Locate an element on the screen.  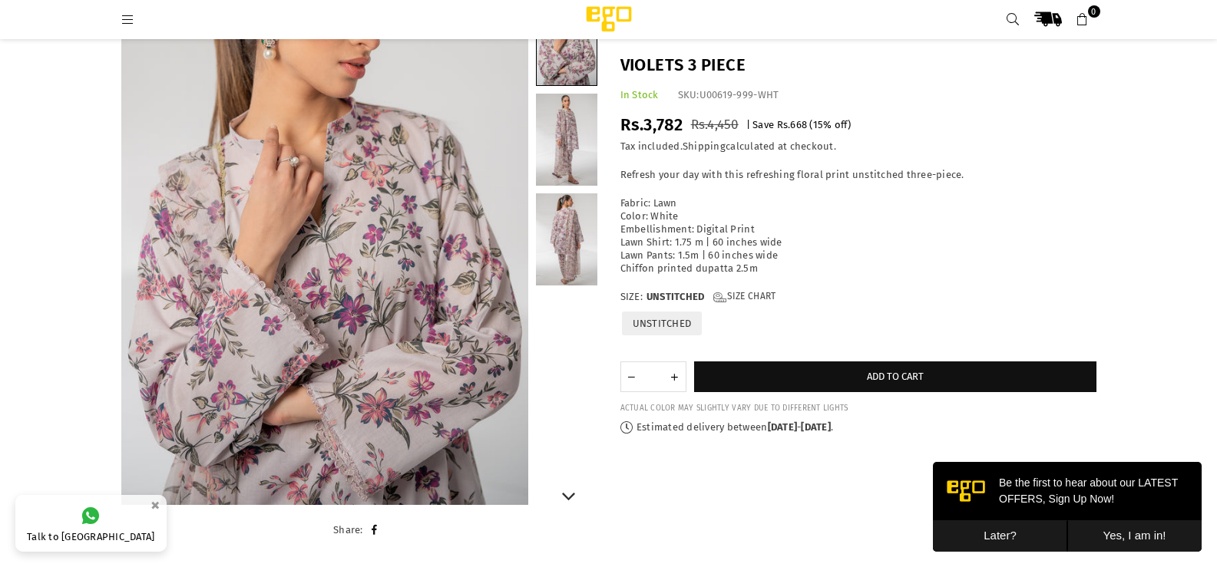
span: Save is located at coordinates (763, 124).